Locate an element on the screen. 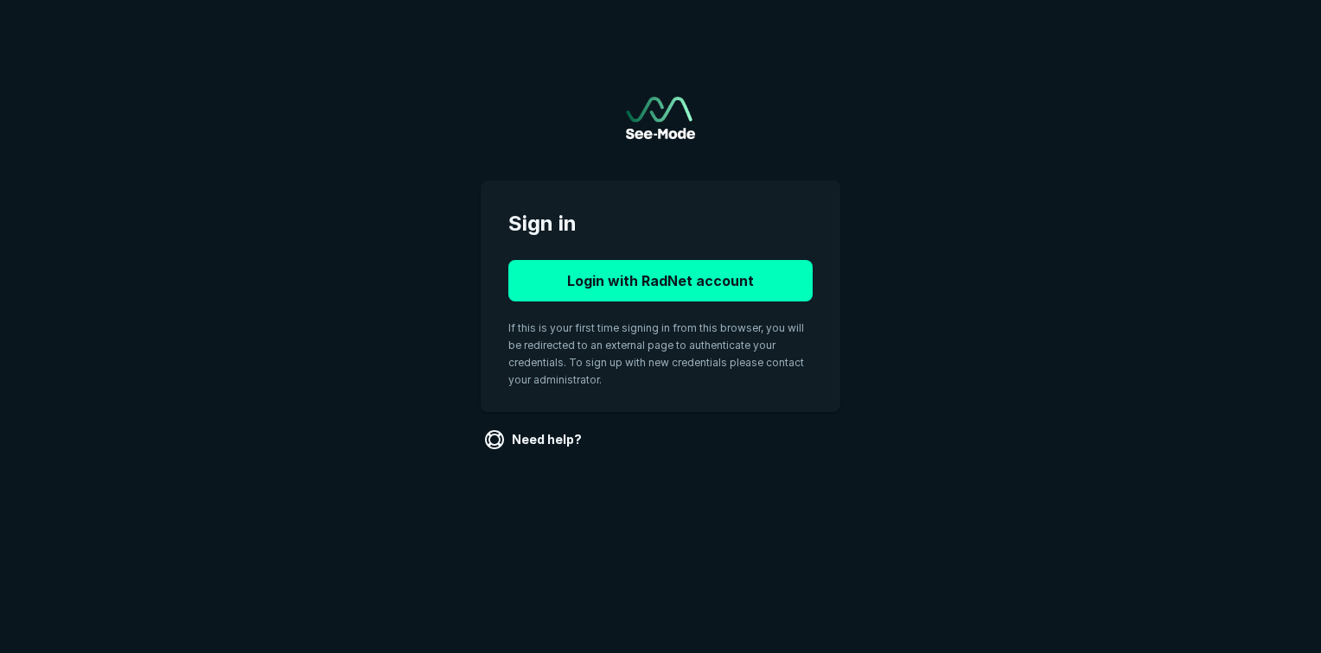 This screenshot has width=1321, height=653. img: See-Mode Logo is located at coordinates (660, 118).